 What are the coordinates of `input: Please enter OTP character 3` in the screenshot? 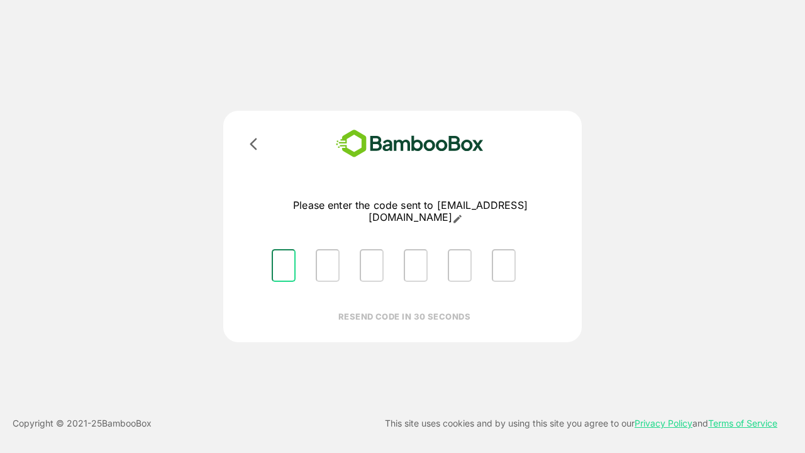 It's located at (372, 265).